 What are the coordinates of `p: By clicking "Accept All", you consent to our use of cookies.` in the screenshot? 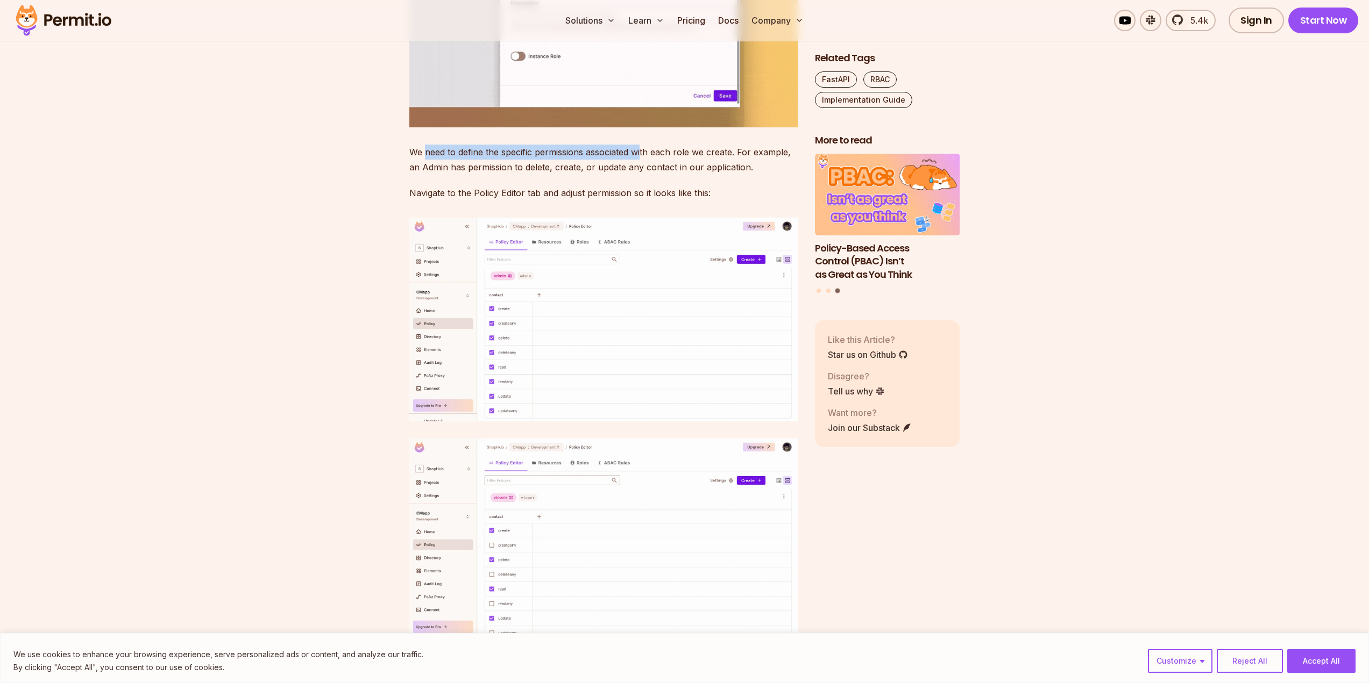 It's located at (218, 668).